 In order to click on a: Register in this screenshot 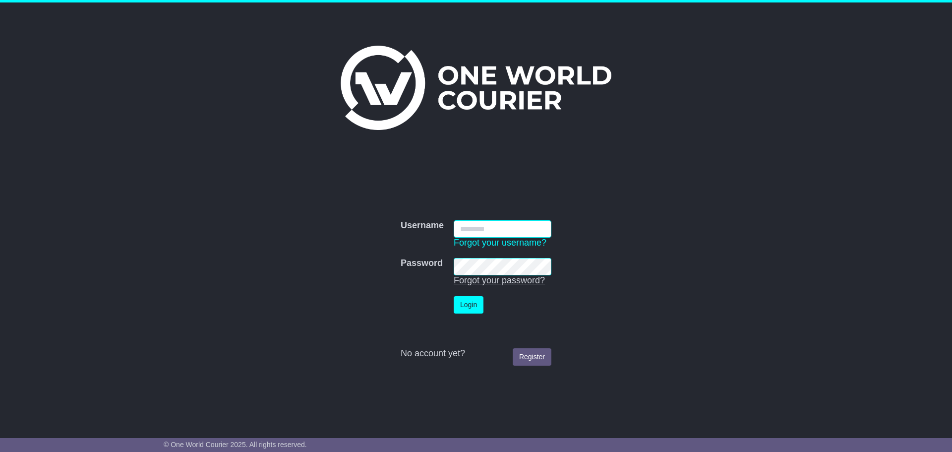, I will do `click(532, 357)`.